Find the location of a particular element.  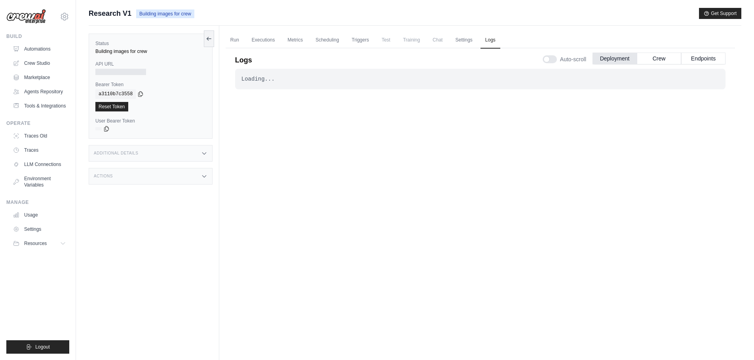

a: Crew Studio is located at coordinates (39, 63).